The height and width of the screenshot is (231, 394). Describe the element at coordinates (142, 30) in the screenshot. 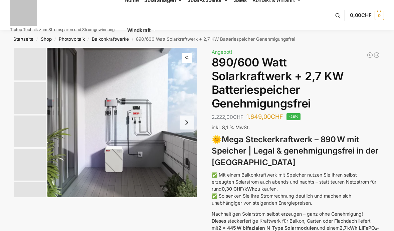

I see `a: Windkraft` at that location.